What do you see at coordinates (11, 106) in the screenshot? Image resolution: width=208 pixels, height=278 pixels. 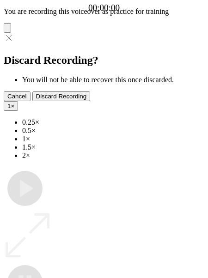 I see `button: 1×` at bounding box center [11, 106].